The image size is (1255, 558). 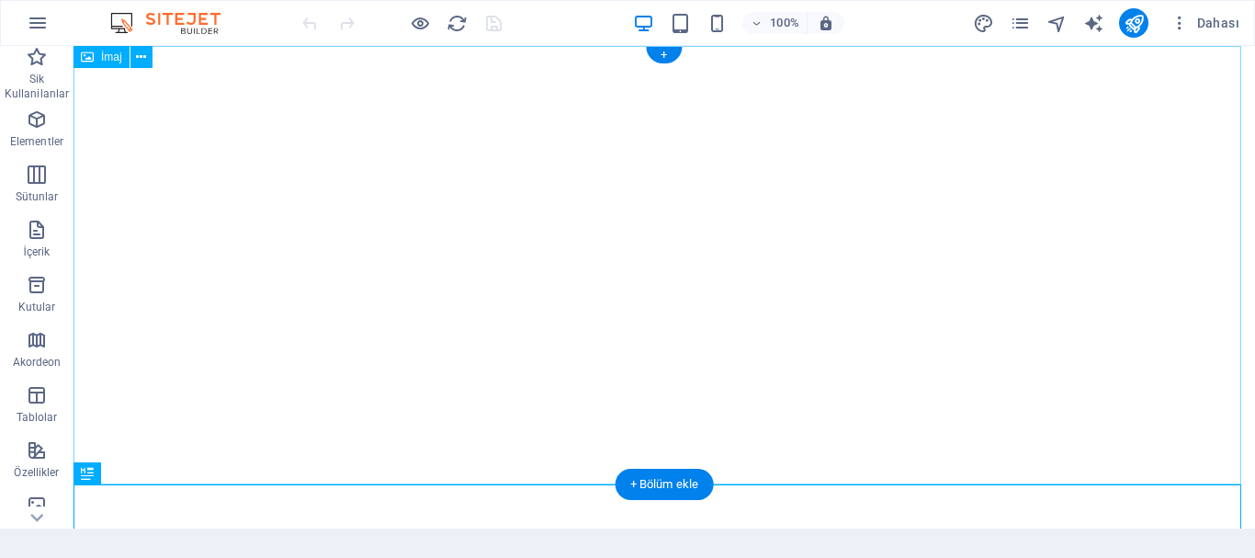 What do you see at coordinates (36, 252) in the screenshot?
I see `p: İçerik` at bounding box center [36, 252].